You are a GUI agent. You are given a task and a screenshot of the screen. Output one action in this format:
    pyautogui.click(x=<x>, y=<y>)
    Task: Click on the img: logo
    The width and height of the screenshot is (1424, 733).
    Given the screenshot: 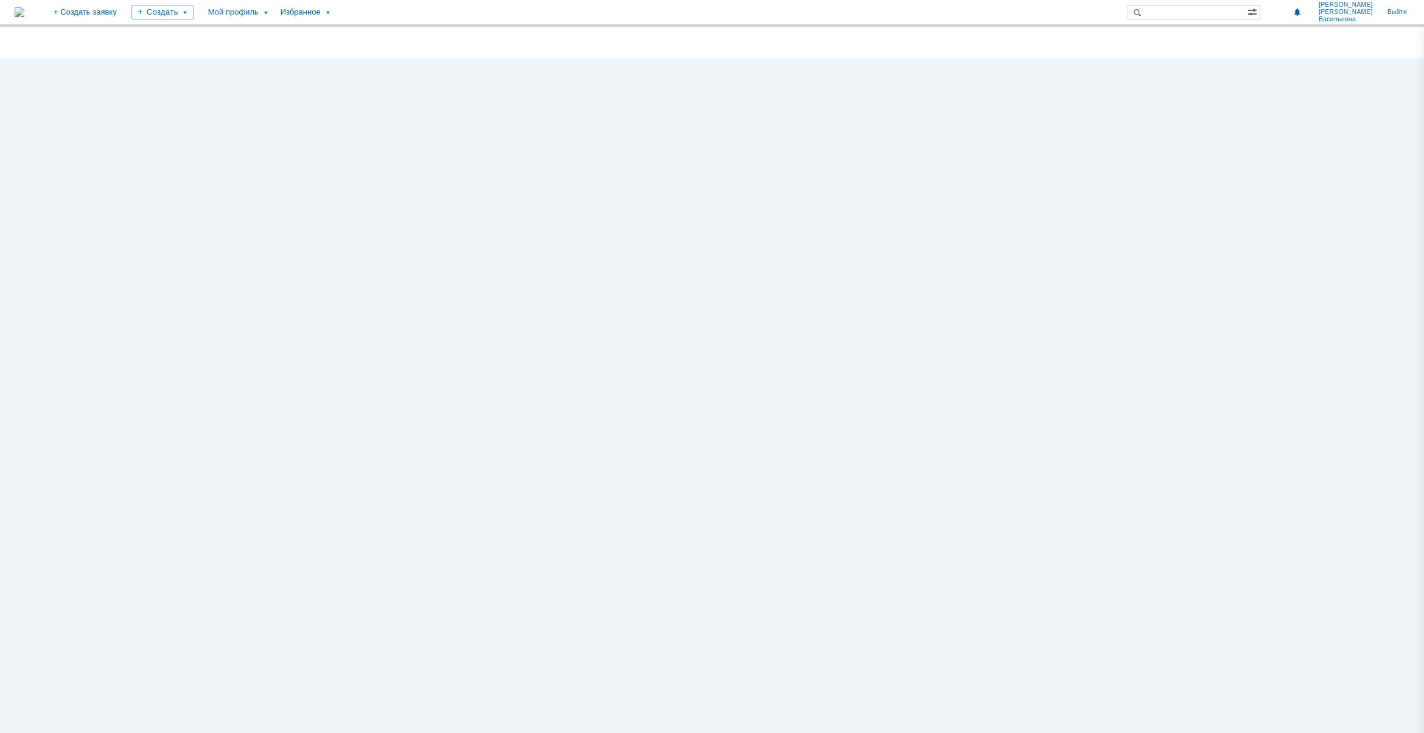 What is the action you would take?
    pyautogui.click(x=19, y=12)
    